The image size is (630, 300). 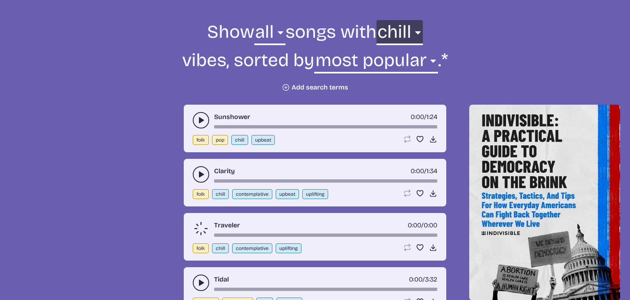 What do you see at coordinates (232, 117) in the screenshot?
I see `a: Sunshower` at bounding box center [232, 117].